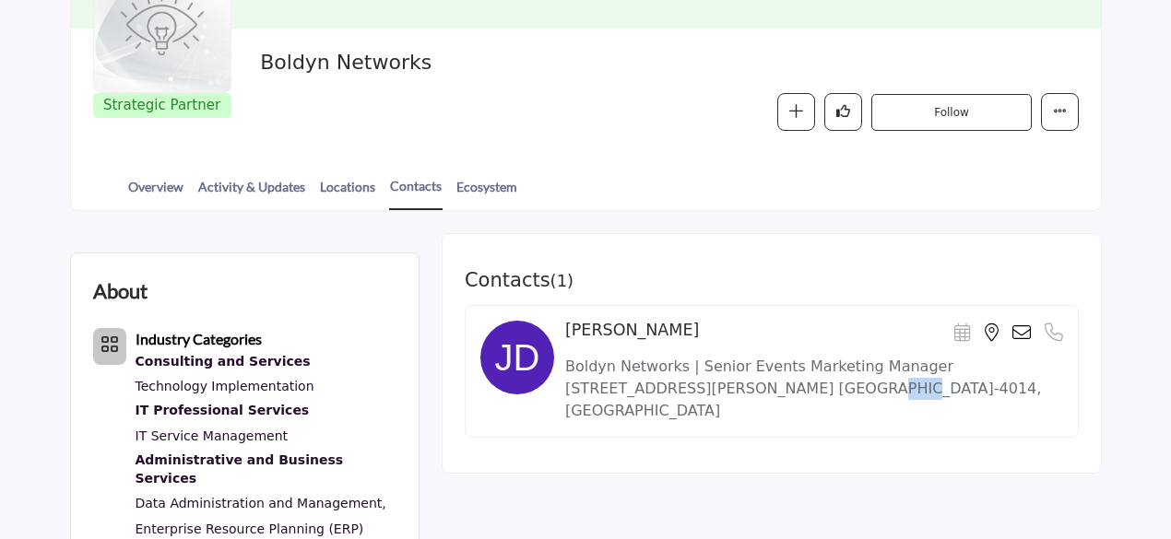 This screenshot has width=1171, height=539. I want to click on a: Locations, so click(348, 193).